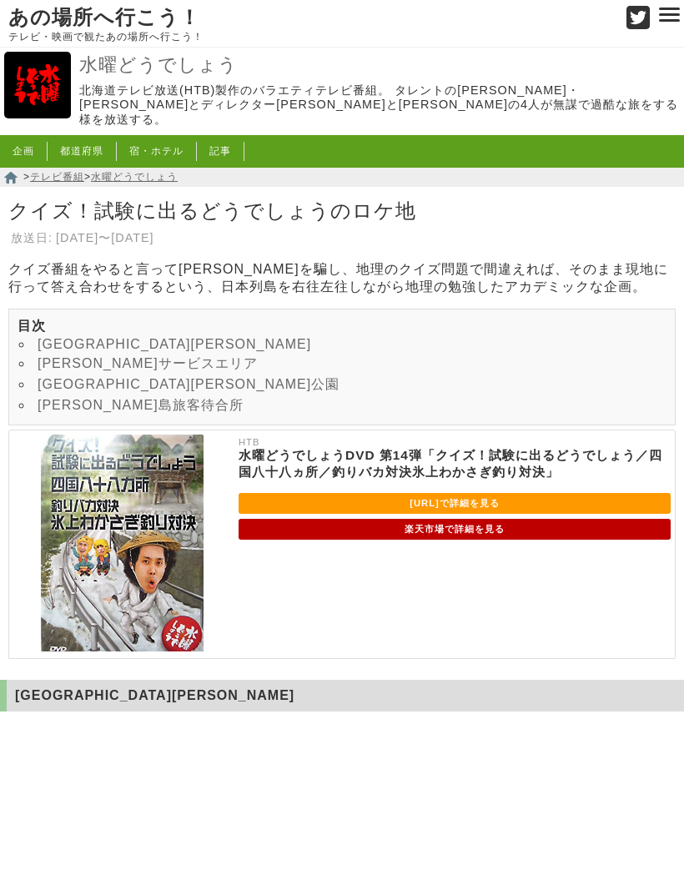 The image size is (684, 895). Describe the element at coordinates (57, 177) in the screenshot. I see `a: テレビ番組` at that location.